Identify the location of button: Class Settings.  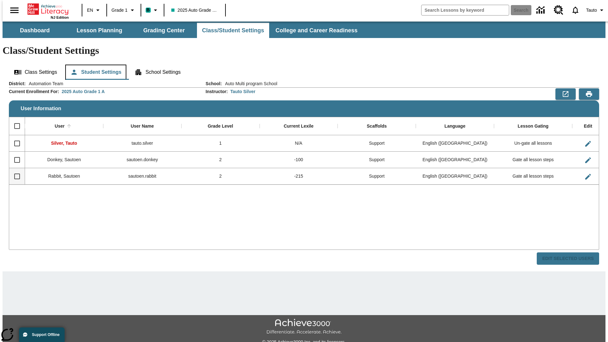
(35, 72).